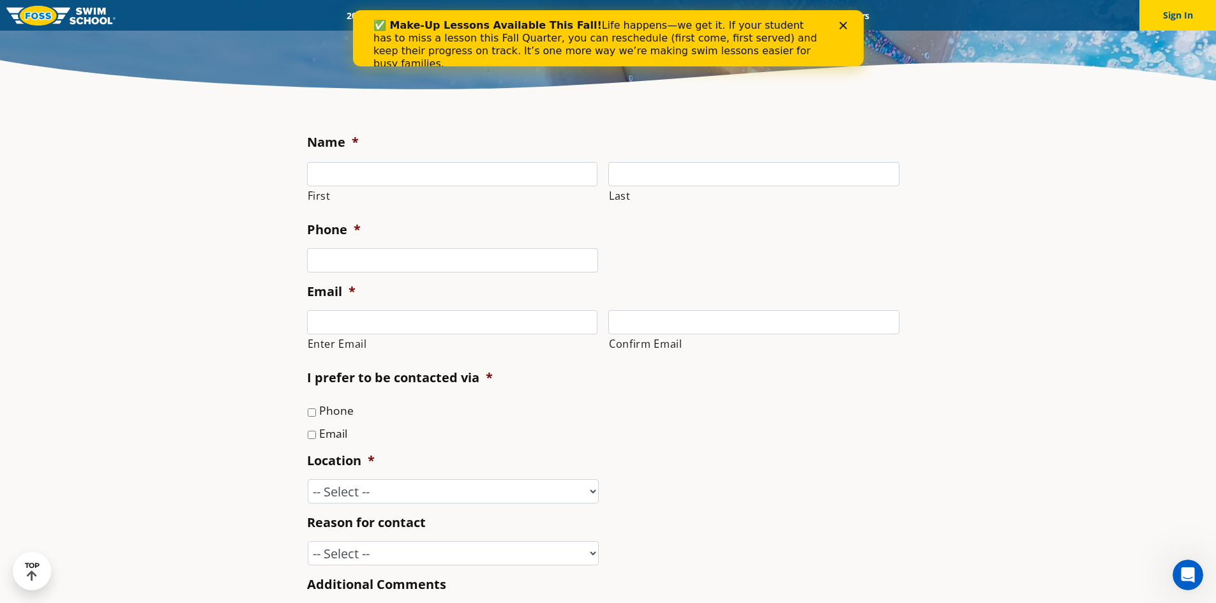  Describe the element at coordinates (442, 15) in the screenshot. I see `a: Schools` at that location.